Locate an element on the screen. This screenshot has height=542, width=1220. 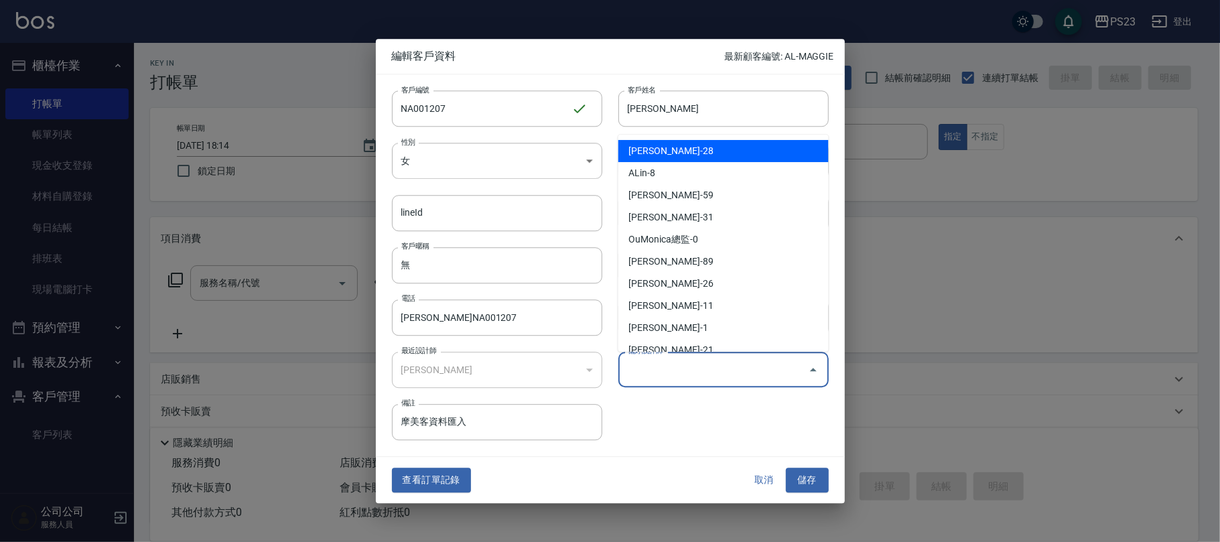
li: OuMonica總監-0 is located at coordinates (724, 239).